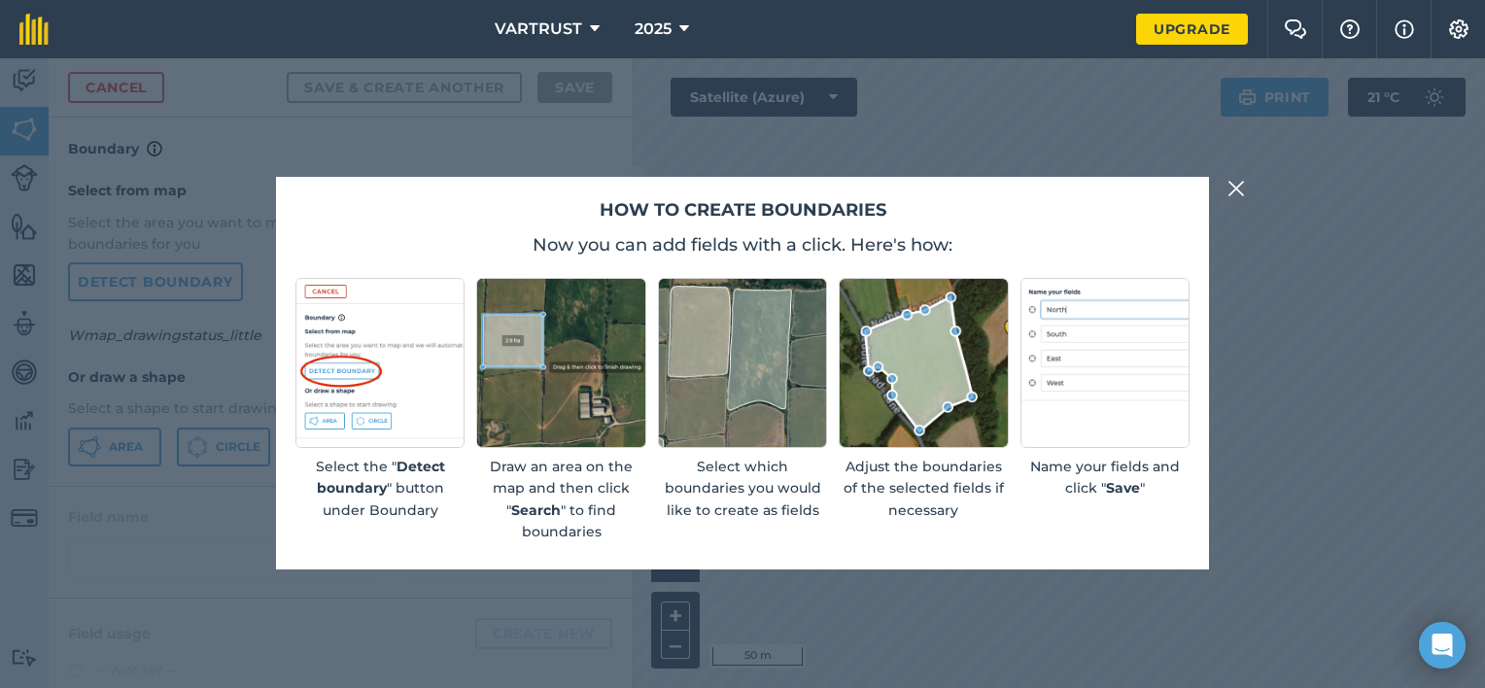 The image size is (1485, 688). What do you see at coordinates (1105, 477) in the screenshot?
I see `p: Name your fields and click " "` at bounding box center [1105, 477].